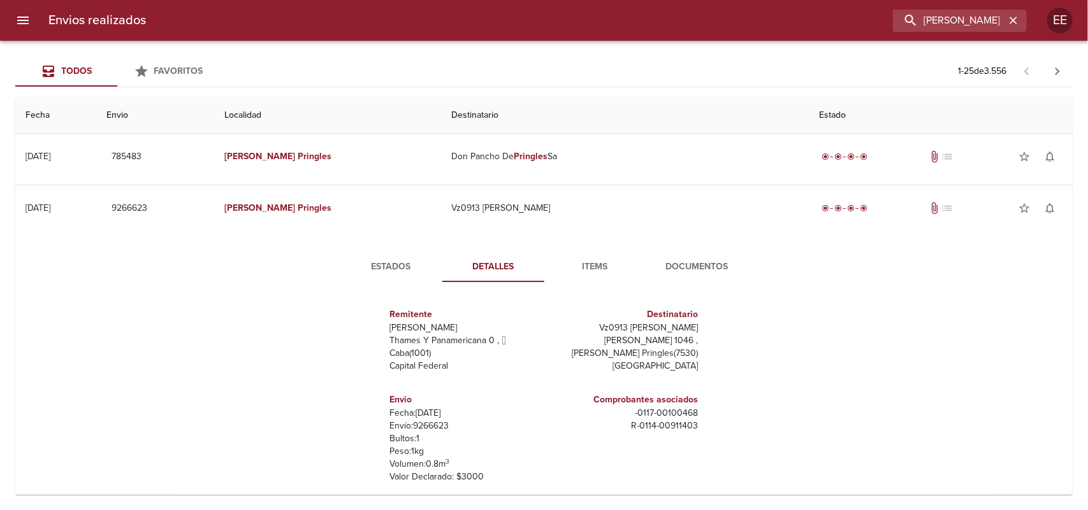 The width and height of the screenshot is (1088, 510). What do you see at coordinates (1060, 20) in the screenshot?
I see `div: Abrir información de usuario` at bounding box center [1060, 20].